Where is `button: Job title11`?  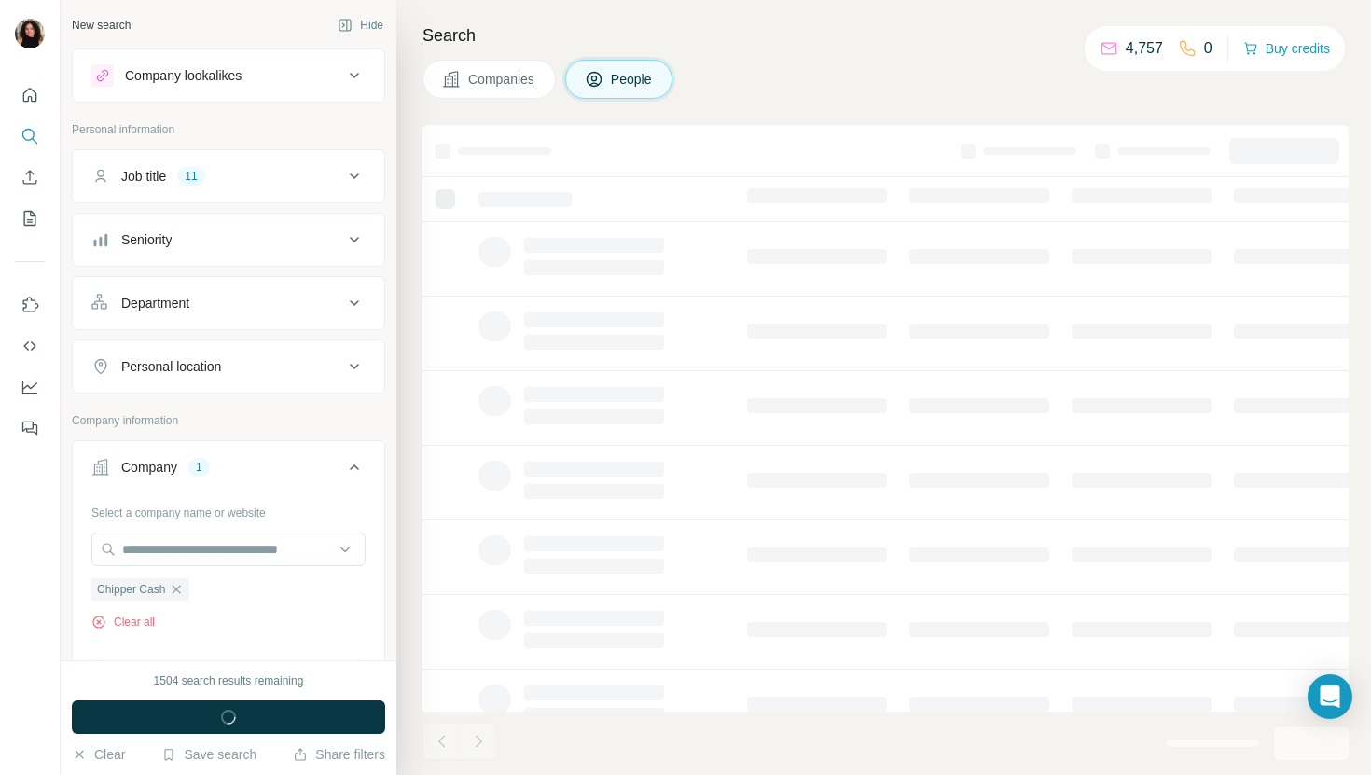
button: Job title11 is located at coordinates (229, 176).